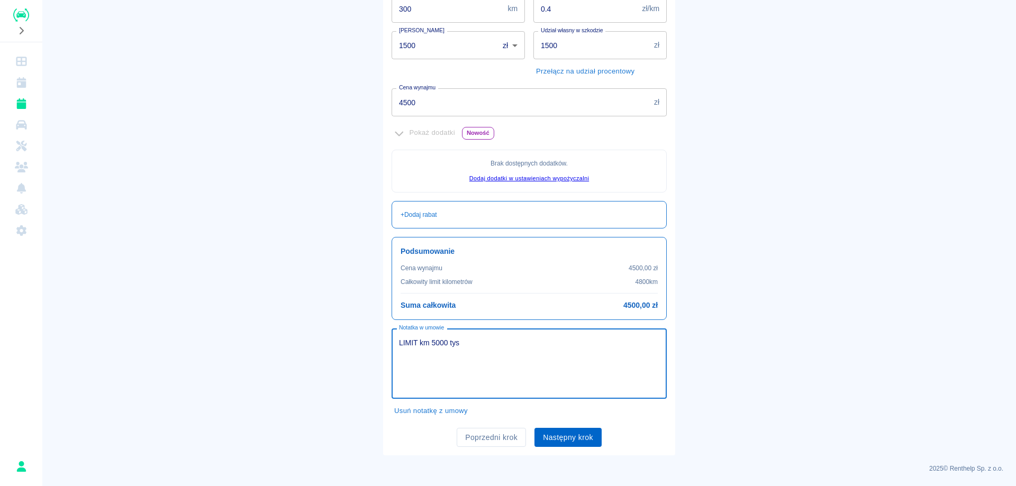  Describe the element at coordinates (21, 83) in the screenshot. I see `a: Kalendarz` at that location.